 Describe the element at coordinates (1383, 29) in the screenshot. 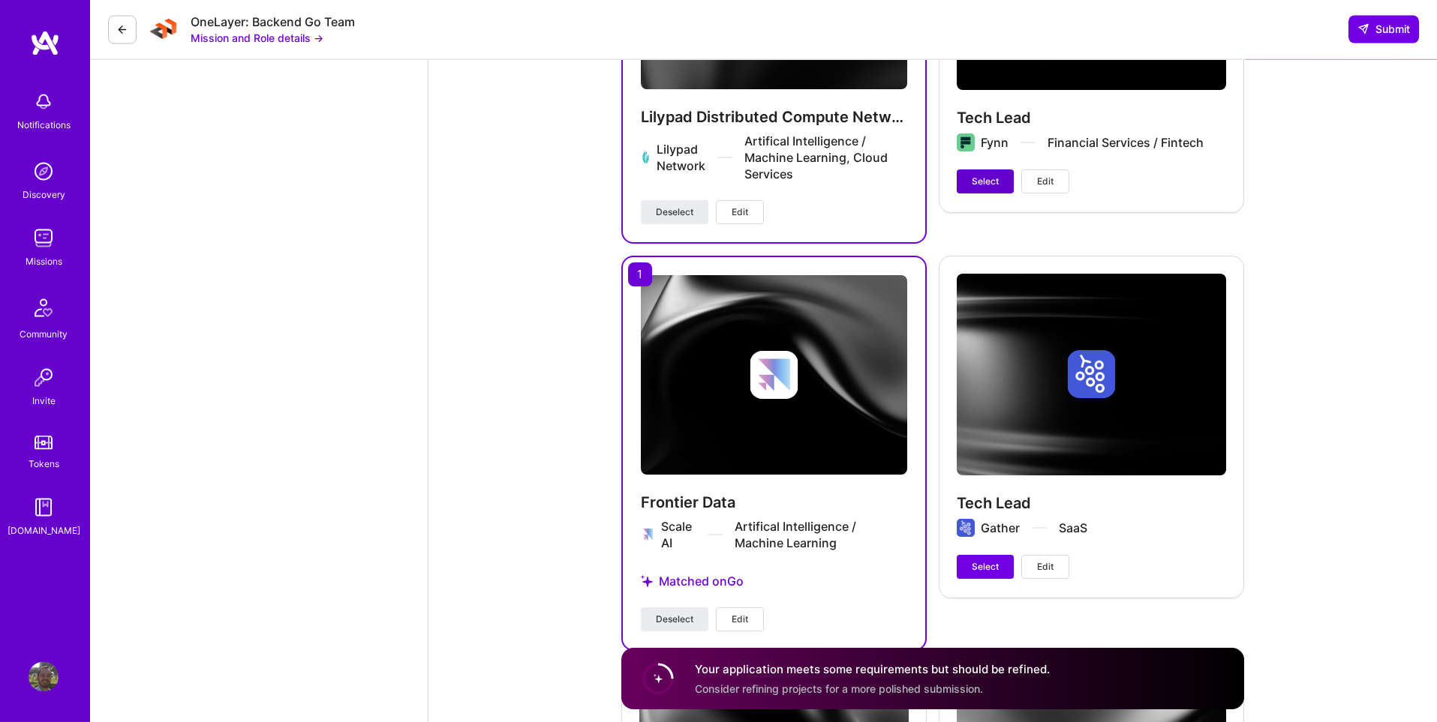

I see `span: Submit` at that location.